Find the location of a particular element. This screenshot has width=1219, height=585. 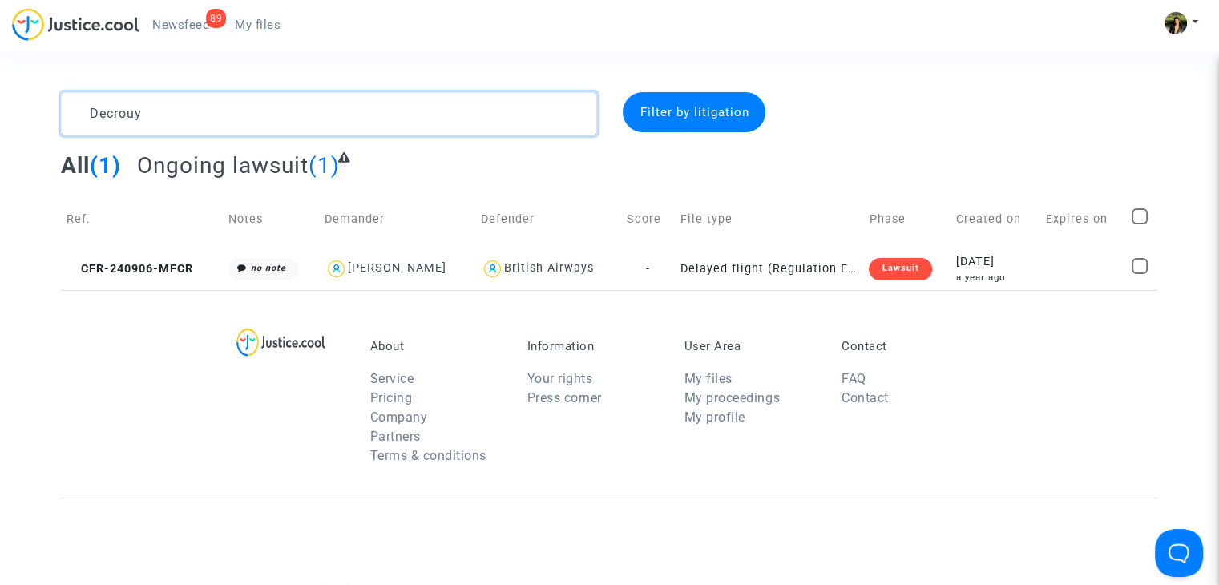

img: logo-lg.svg is located at coordinates (281, 342).